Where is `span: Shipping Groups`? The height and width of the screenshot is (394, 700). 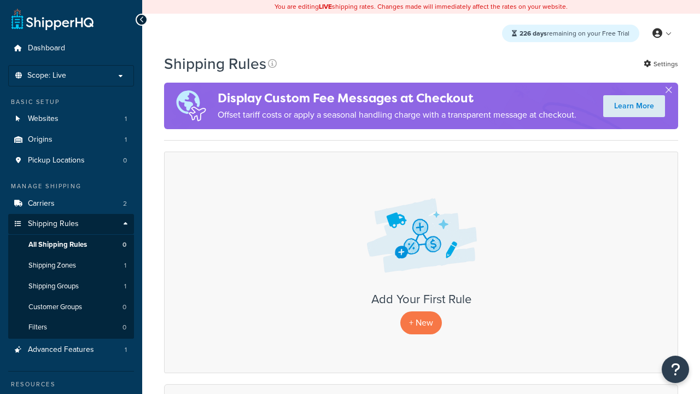
span: Shipping Groups is located at coordinates (54, 286).